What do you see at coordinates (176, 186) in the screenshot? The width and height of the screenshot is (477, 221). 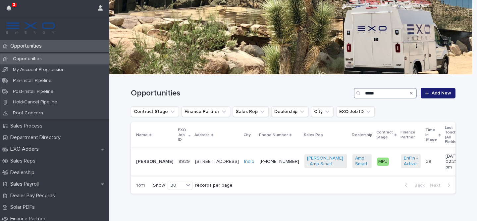 I see `div: 30` at bounding box center [176, 186].